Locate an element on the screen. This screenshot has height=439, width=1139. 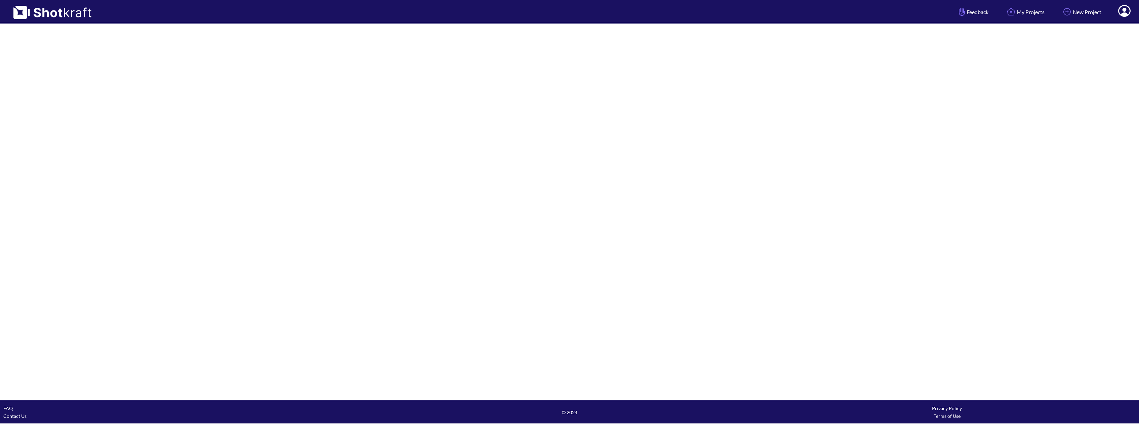
img: Hand Icon is located at coordinates (962, 12).